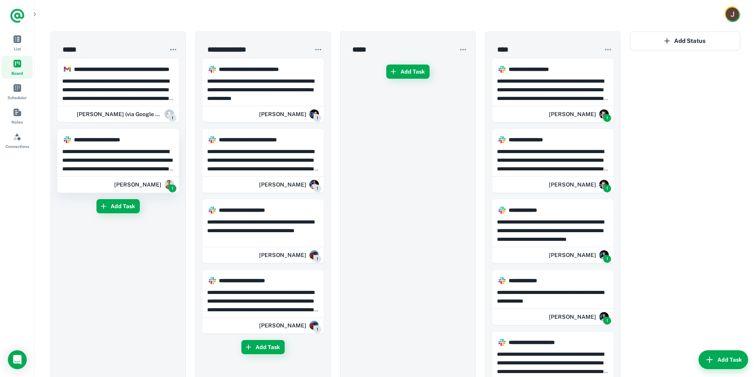 This screenshot has height=377, width=756. I want to click on span: Notes, so click(17, 122).